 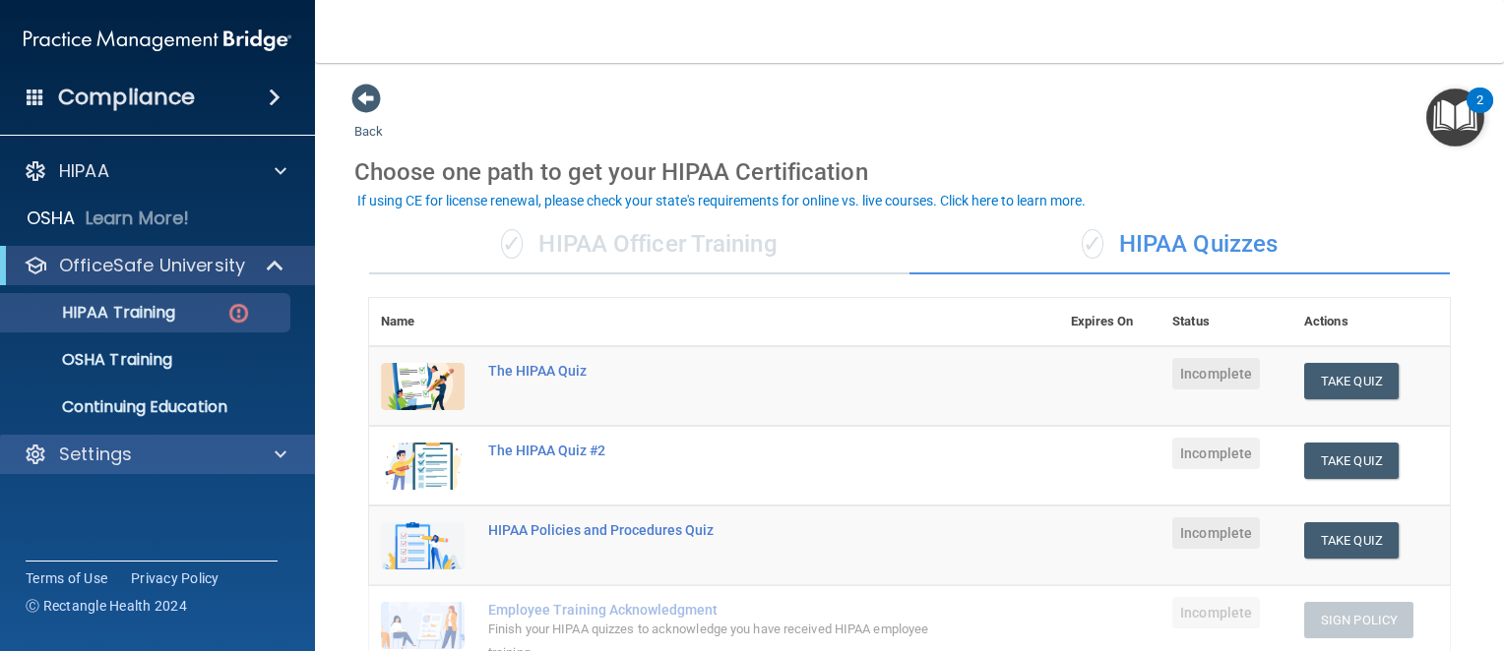 What do you see at coordinates (238, 313) in the screenshot?
I see `img: danger-circle.6113f641.png` at bounding box center [238, 313].